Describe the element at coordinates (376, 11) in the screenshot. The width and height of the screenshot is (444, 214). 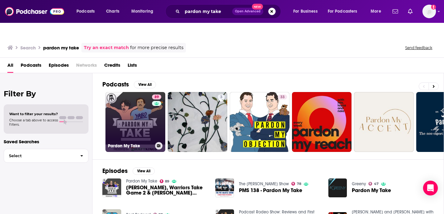
I see `span: More` at that location.